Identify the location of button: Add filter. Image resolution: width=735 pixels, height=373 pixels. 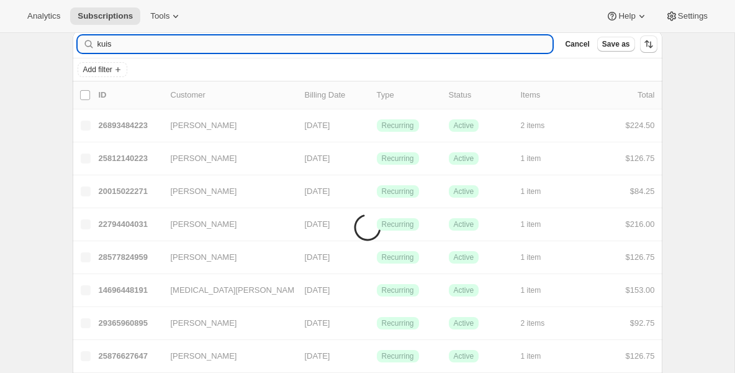
(102, 70).